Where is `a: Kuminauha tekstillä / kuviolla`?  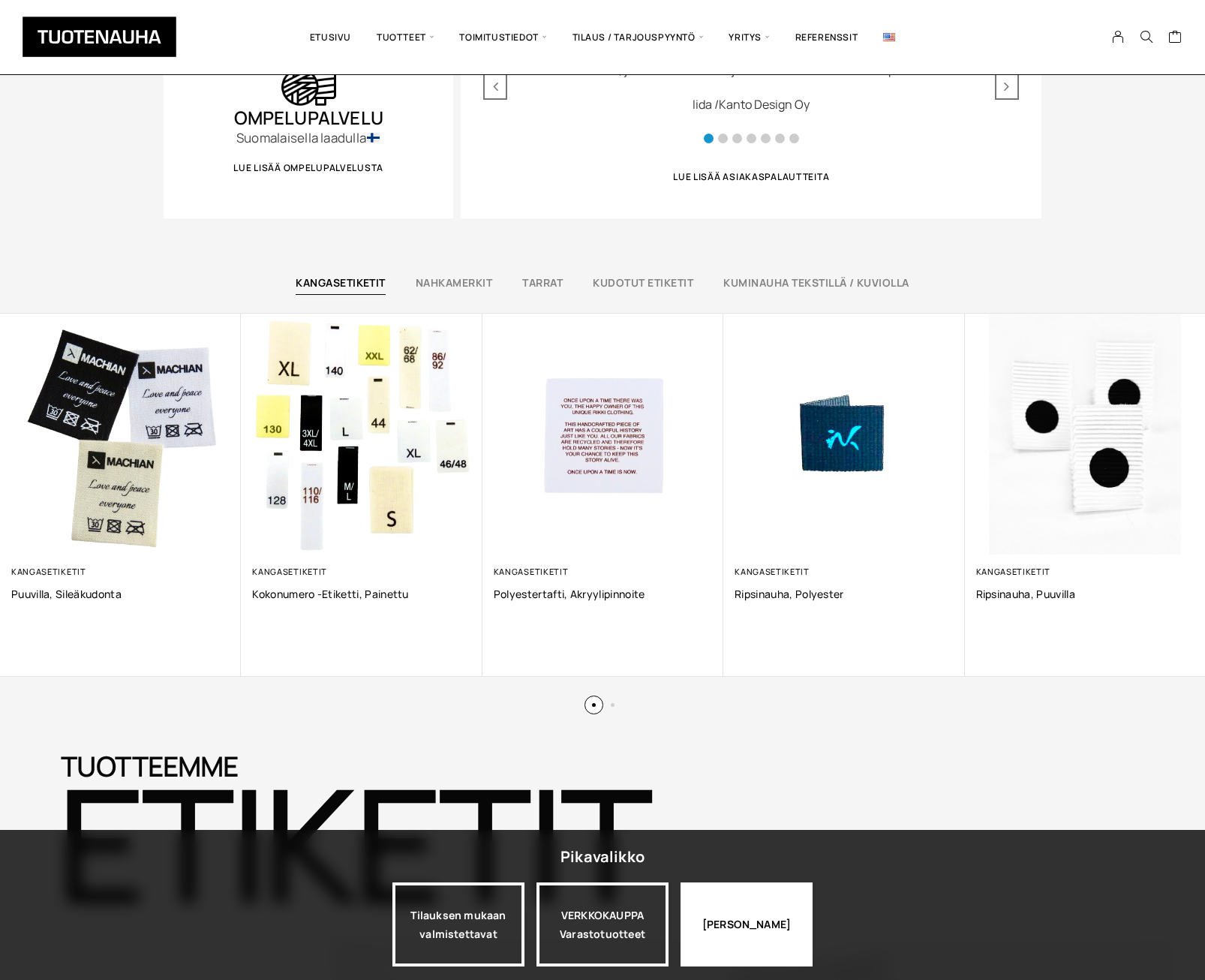
a: Kuminauha tekstillä / kuviolla is located at coordinates (817, 282).